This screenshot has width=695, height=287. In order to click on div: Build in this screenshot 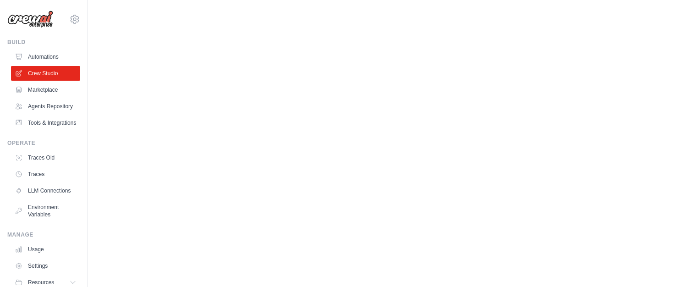, I will do `click(44, 42)`.